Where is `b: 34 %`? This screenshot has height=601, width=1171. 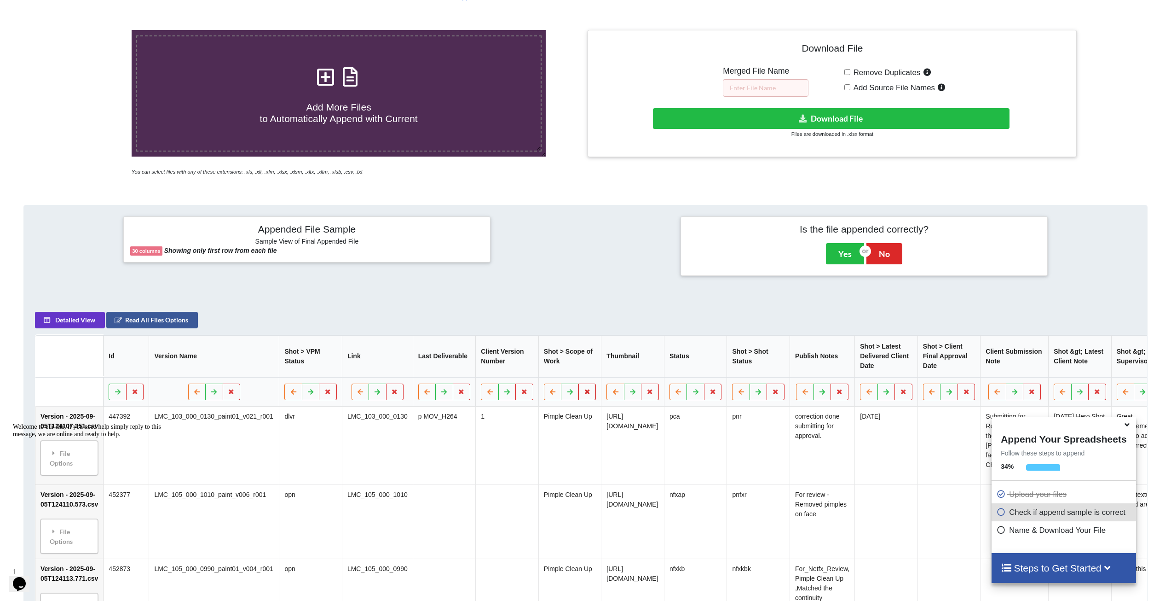 b: 34 % is located at coordinates (1008, 466).